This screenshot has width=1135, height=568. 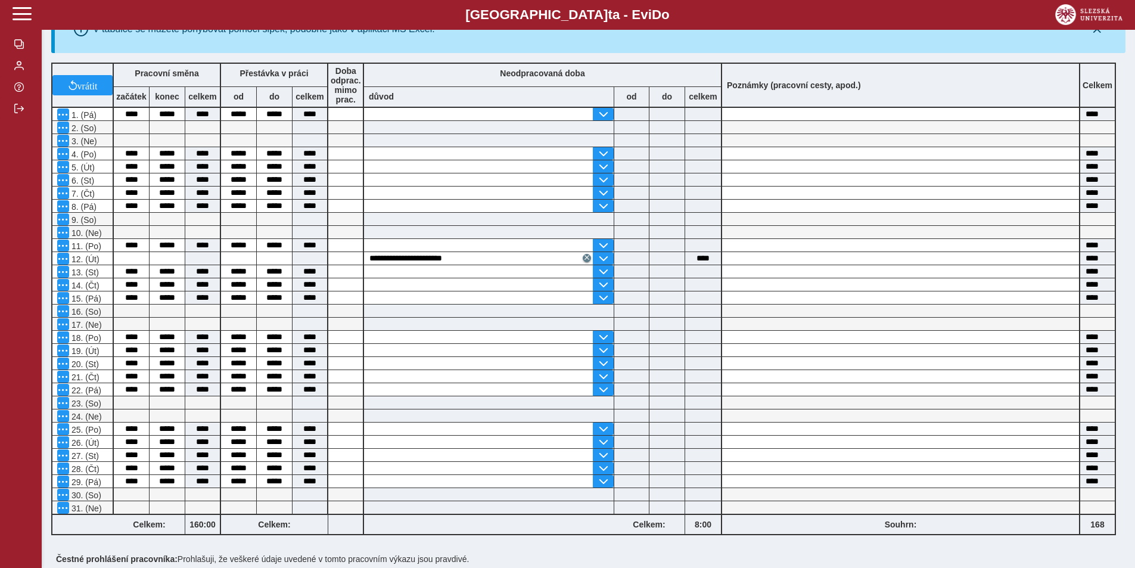 I want to click on span: 12. (Út), so click(x=84, y=259).